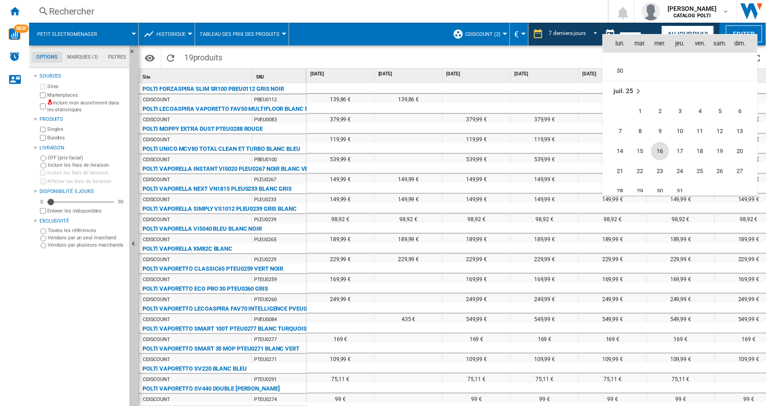 The height and width of the screenshot is (406, 766). I want to click on span: 4, so click(700, 111).